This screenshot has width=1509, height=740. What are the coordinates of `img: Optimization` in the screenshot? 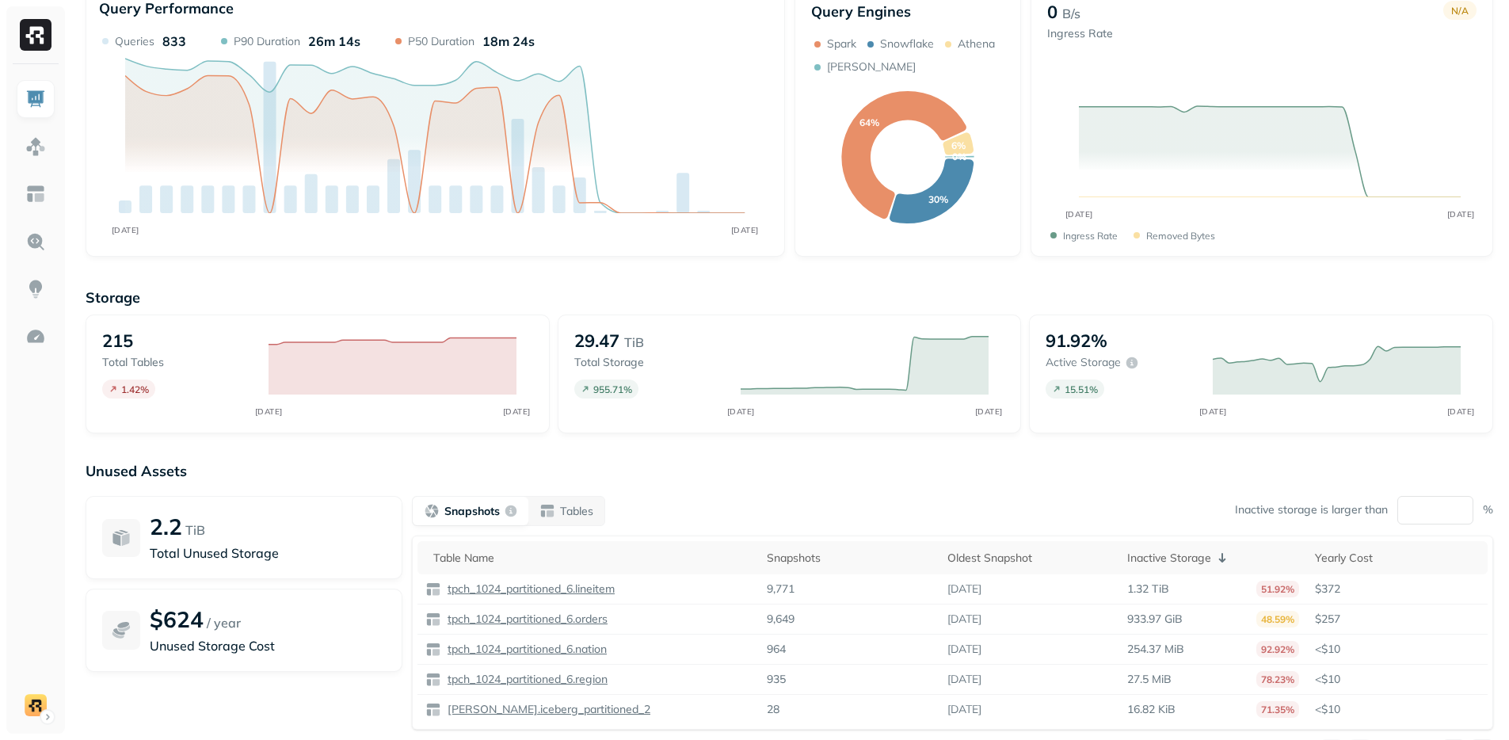 It's located at (36, 337).